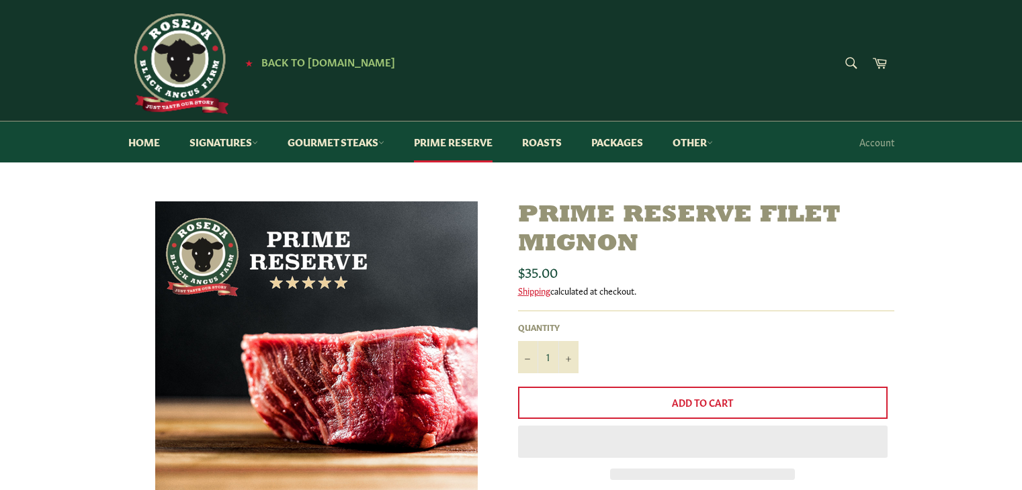 Image resolution: width=1022 pixels, height=490 pixels. Describe the element at coordinates (453, 142) in the screenshot. I see `a: Prime Reserve` at that location.